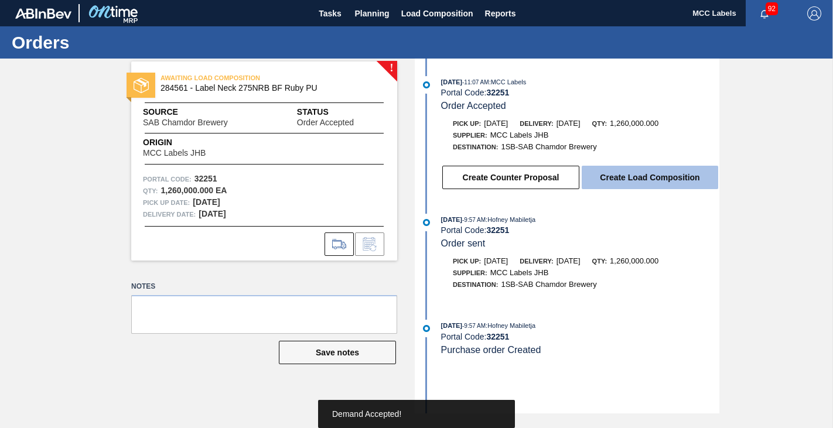 This screenshot has height=428, width=833. Describe the element at coordinates (650, 178) in the screenshot. I see `button: Create Load Composition` at that location.